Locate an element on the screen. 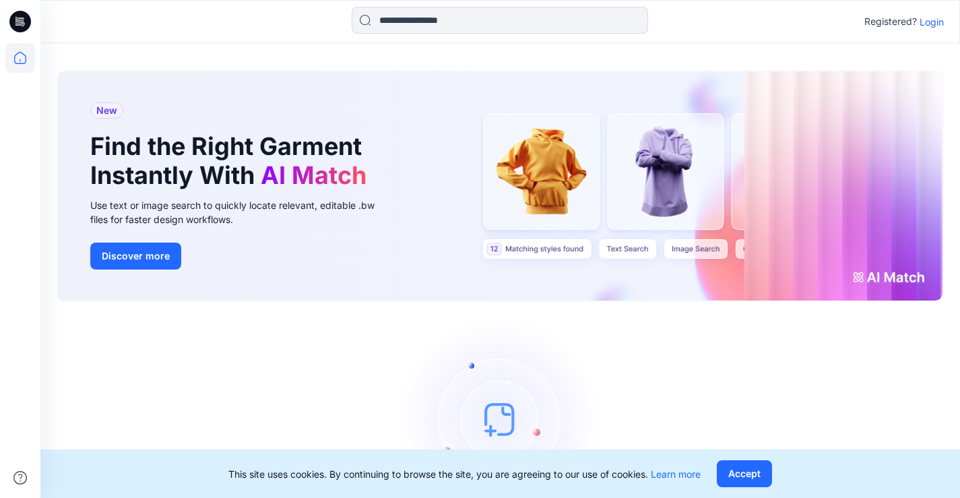 The image size is (960, 498). p: Registered? is located at coordinates (890, 22).